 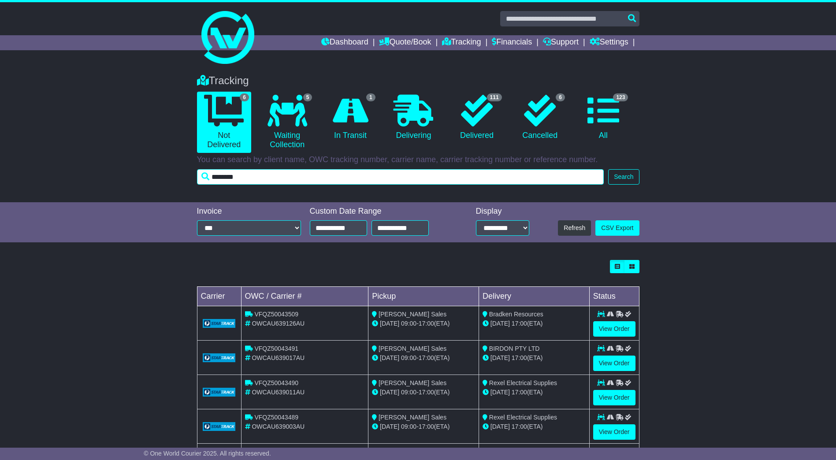 I want to click on span: OWCAU639003AU, so click(x=278, y=427).